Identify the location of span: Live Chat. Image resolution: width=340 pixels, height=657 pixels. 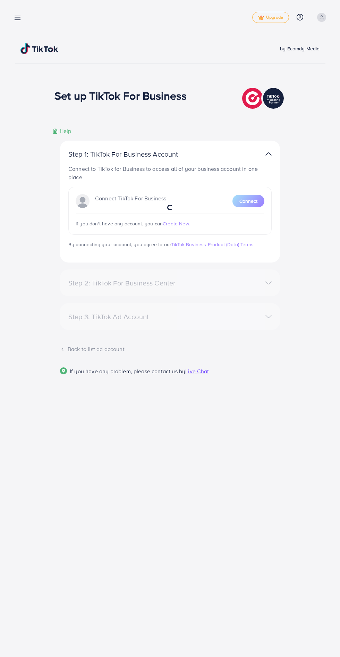
(197, 371).